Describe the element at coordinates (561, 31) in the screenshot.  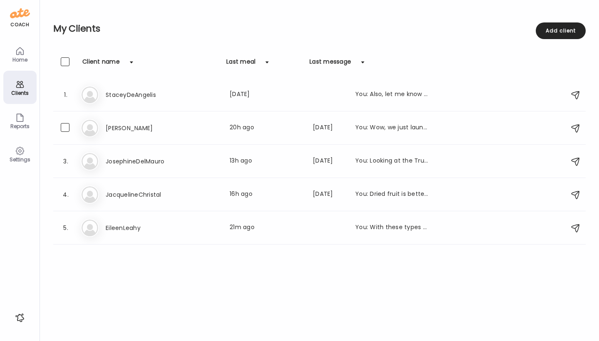
I see `div: Add client` at that location.